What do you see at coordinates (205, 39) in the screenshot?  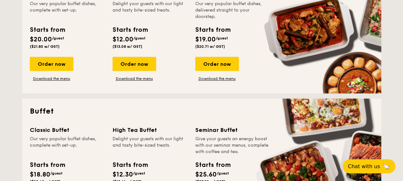 I see `span: $19.00` at bounding box center [205, 39].